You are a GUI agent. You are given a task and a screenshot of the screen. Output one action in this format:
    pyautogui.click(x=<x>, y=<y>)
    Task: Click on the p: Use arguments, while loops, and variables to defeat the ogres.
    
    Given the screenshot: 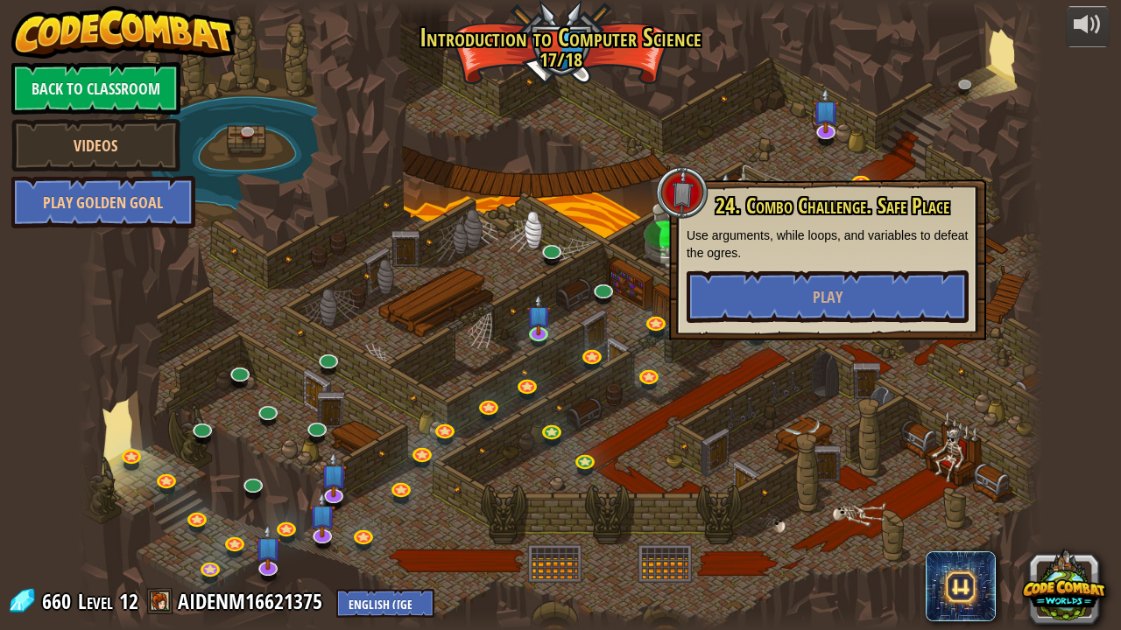 What is the action you would take?
    pyautogui.click(x=827, y=244)
    